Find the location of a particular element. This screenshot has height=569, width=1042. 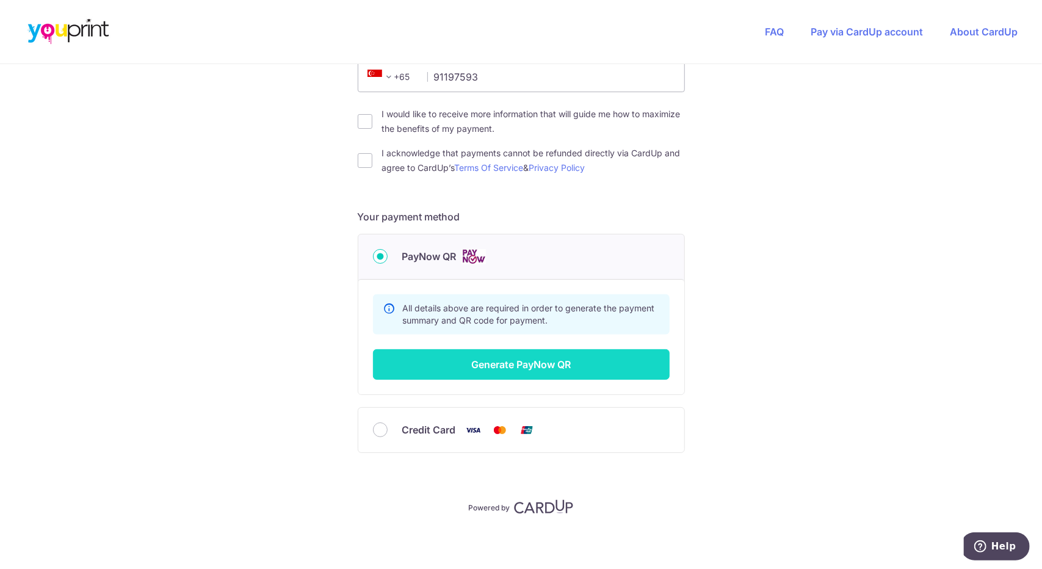

span: Credit Card is located at coordinates (429, 430).